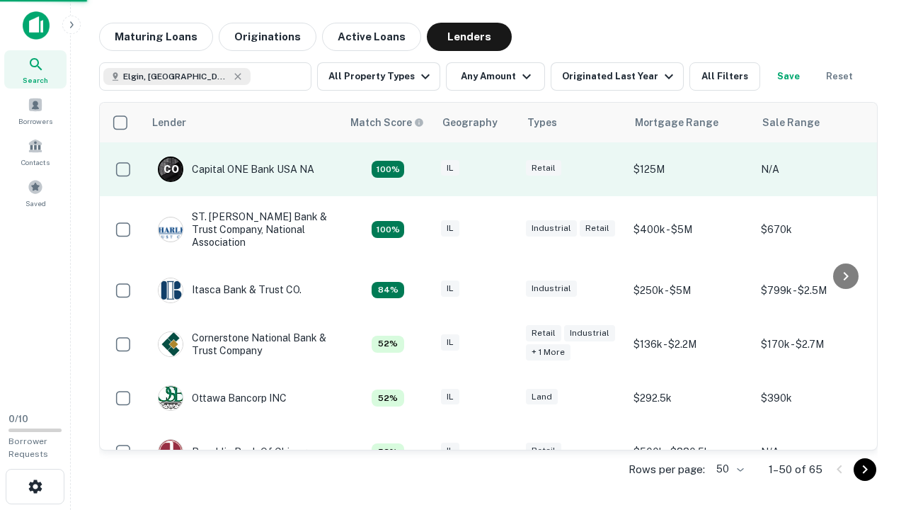 Image resolution: width=906 pixels, height=510 pixels. Describe the element at coordinates (35, 151) in the screenshot. I see `a: Contacts` at that location.